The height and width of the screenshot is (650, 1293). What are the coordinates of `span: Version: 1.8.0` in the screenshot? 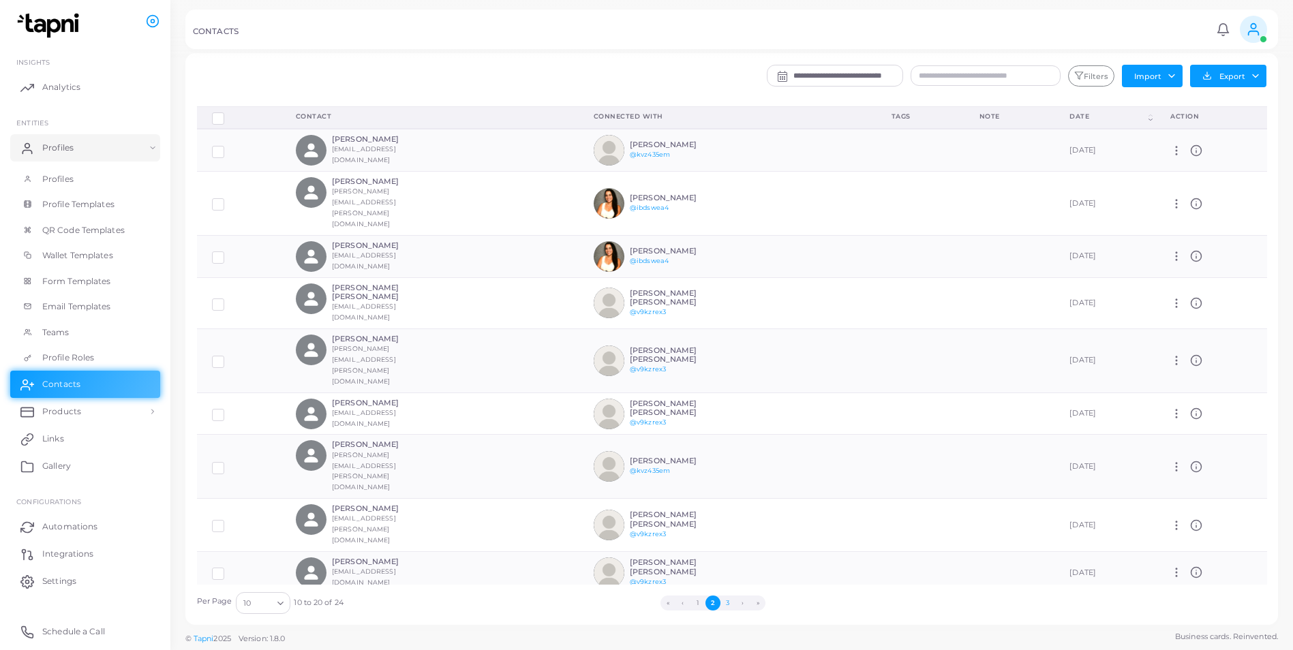 It's located at (262, 638).